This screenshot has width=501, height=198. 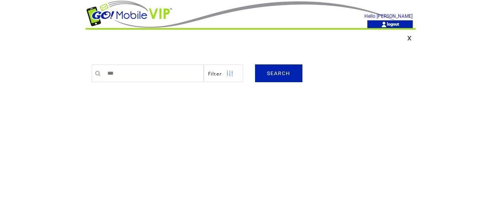 I want to click on img: filters.png, so click(x=230, y=73).